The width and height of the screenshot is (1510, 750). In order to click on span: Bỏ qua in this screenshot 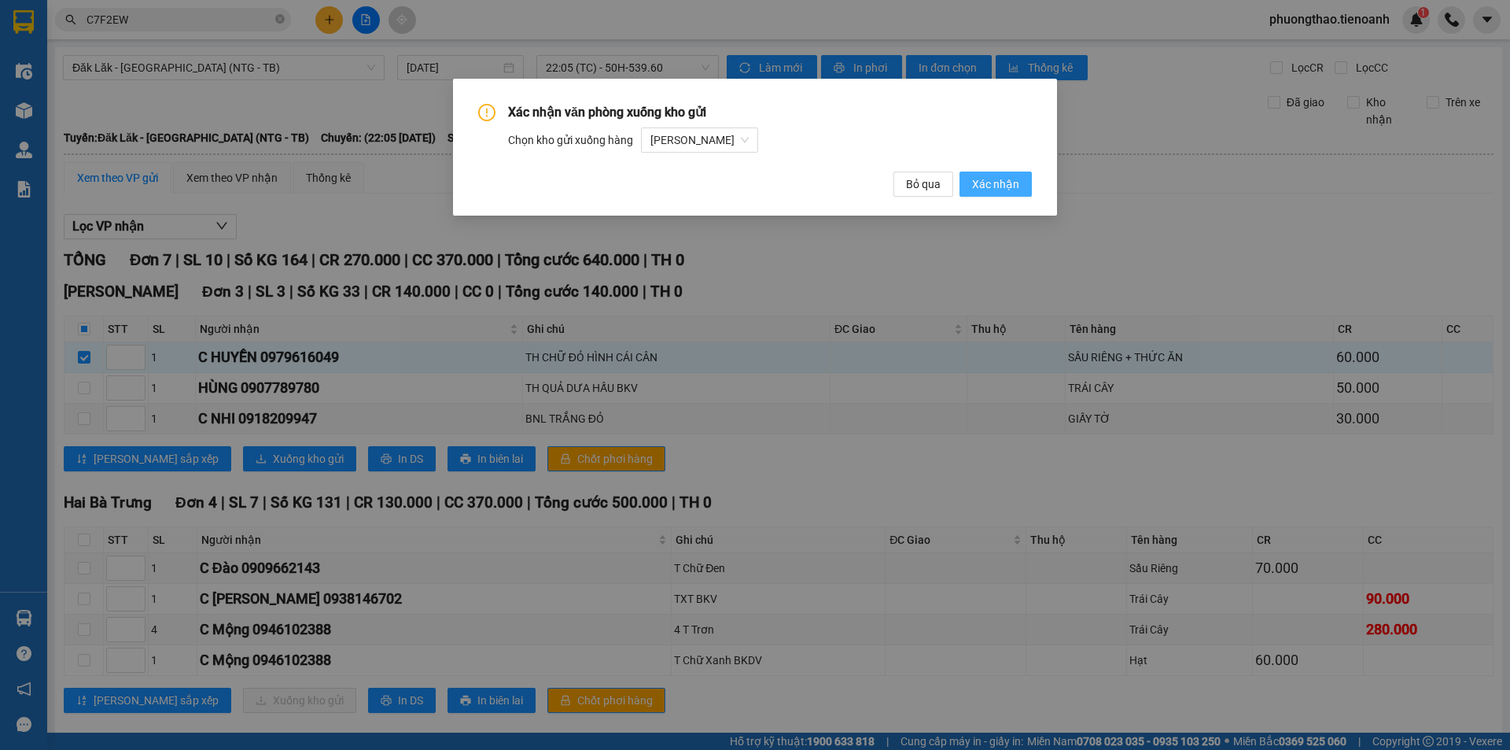, I will do `click(923, 184)`.